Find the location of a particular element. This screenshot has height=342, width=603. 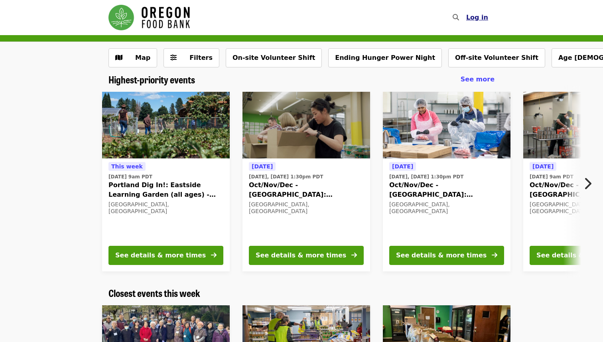

div: Closest events this week is located at coordinates (301, 293).